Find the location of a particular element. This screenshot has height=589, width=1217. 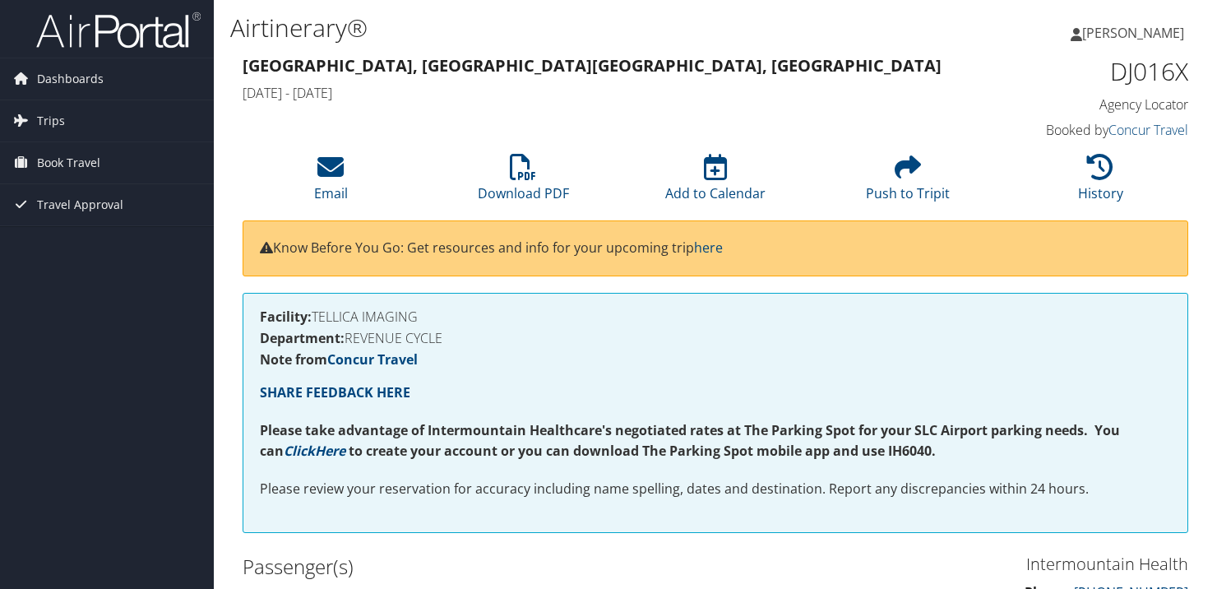

h4: Booked by is located at coordinates (1078, 130).